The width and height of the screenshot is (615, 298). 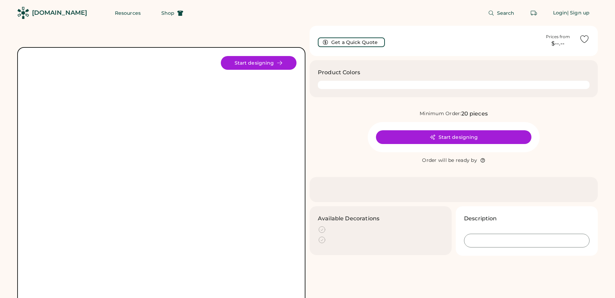 What do you see at coordinates (348, 219) in the screenshot?
I see `h3: Available Decorations` at bounding box center [348, 219].